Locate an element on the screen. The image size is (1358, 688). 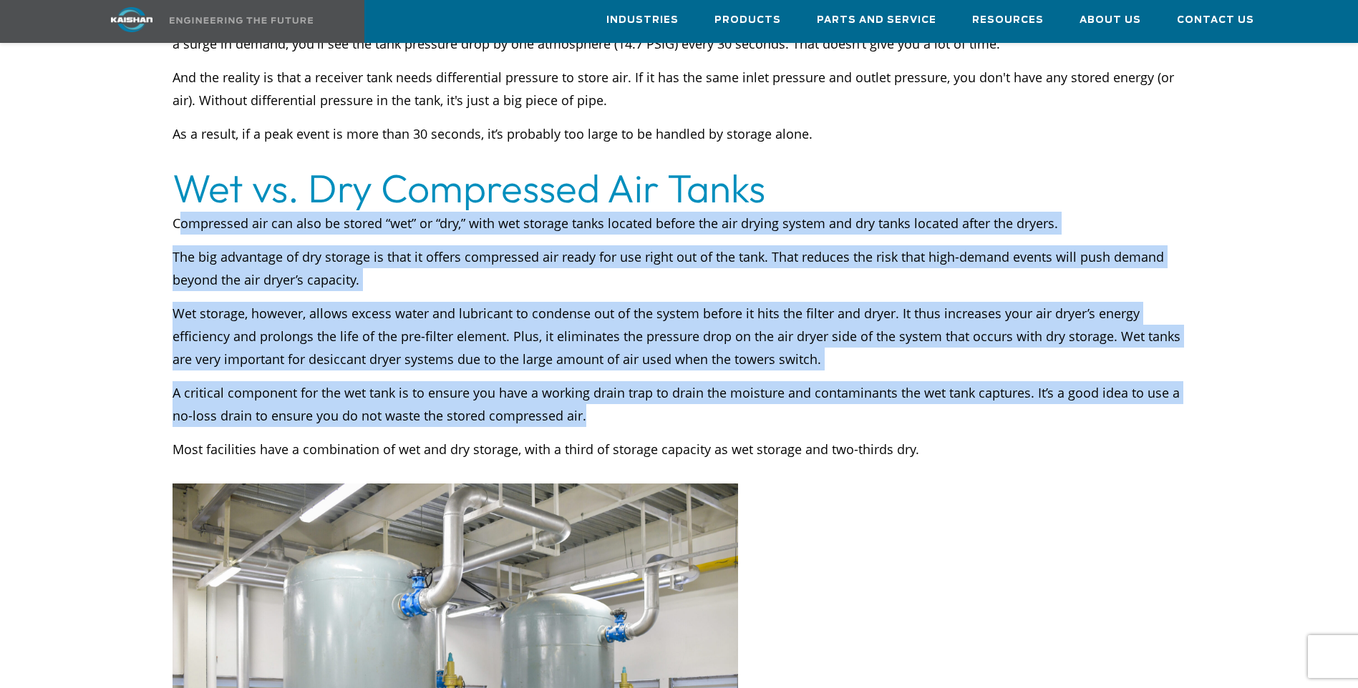
p: The big advantage of dry storage is that it offers compressed air ready for use right out of the ... is located at coordinates (679, 268).